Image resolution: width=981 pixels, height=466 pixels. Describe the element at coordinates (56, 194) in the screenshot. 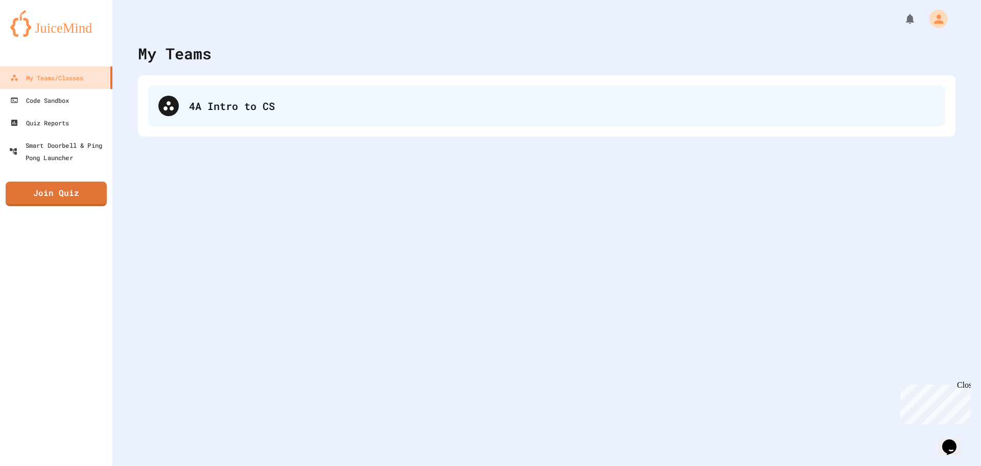

I see `a: Join Quiz` at that location.